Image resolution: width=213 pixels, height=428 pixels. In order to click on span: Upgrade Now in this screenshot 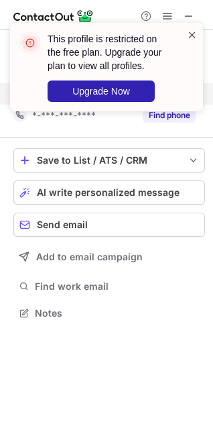, I will do `click(101, 91)`.